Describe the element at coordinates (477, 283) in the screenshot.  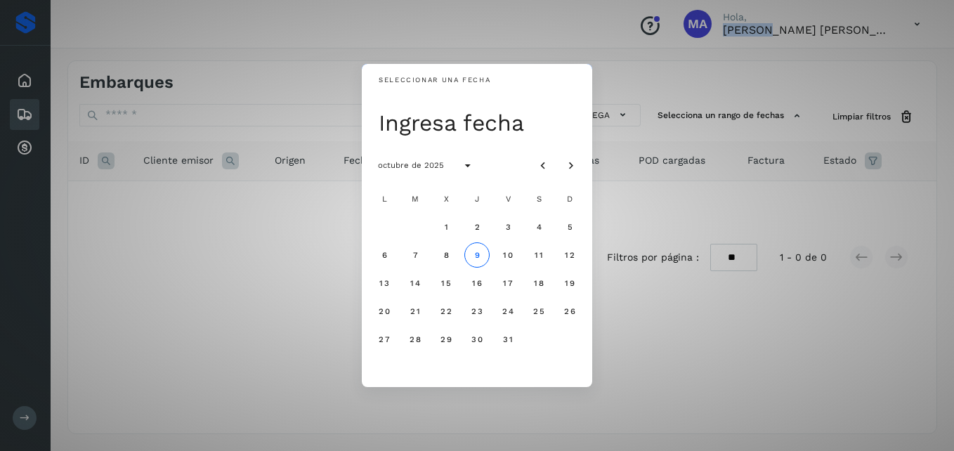
I see `button: jueves, 16 de octubre de 2025` at that location.